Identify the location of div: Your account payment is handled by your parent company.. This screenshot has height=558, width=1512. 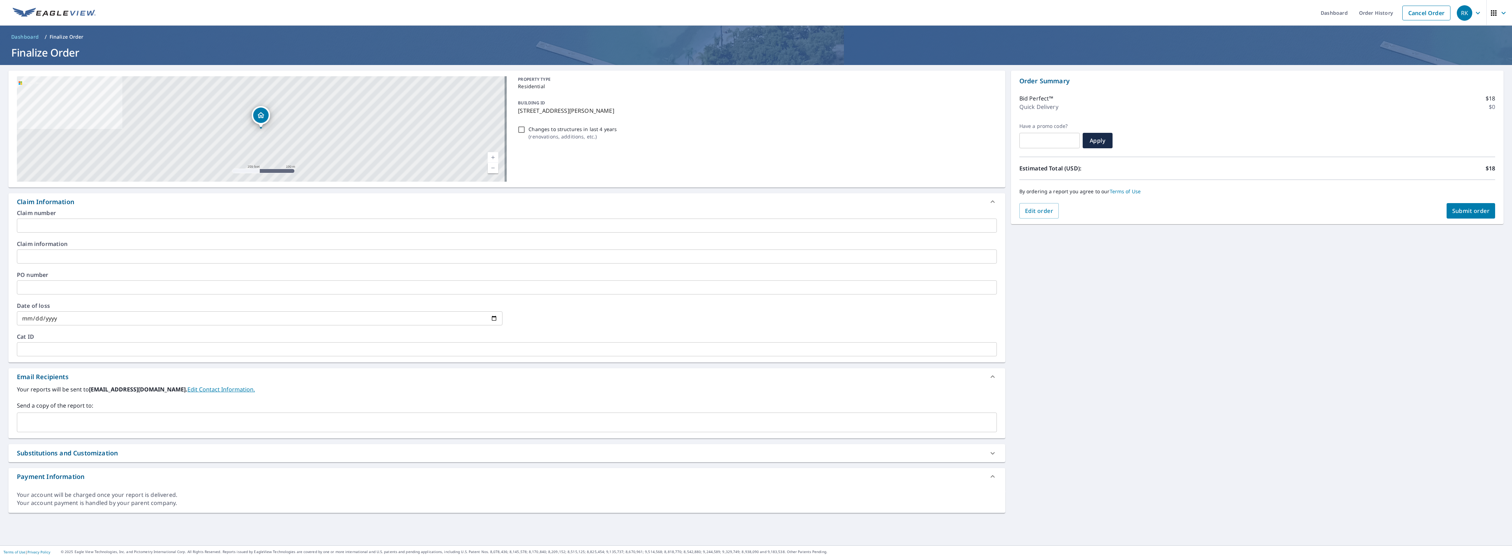
(507, 503).